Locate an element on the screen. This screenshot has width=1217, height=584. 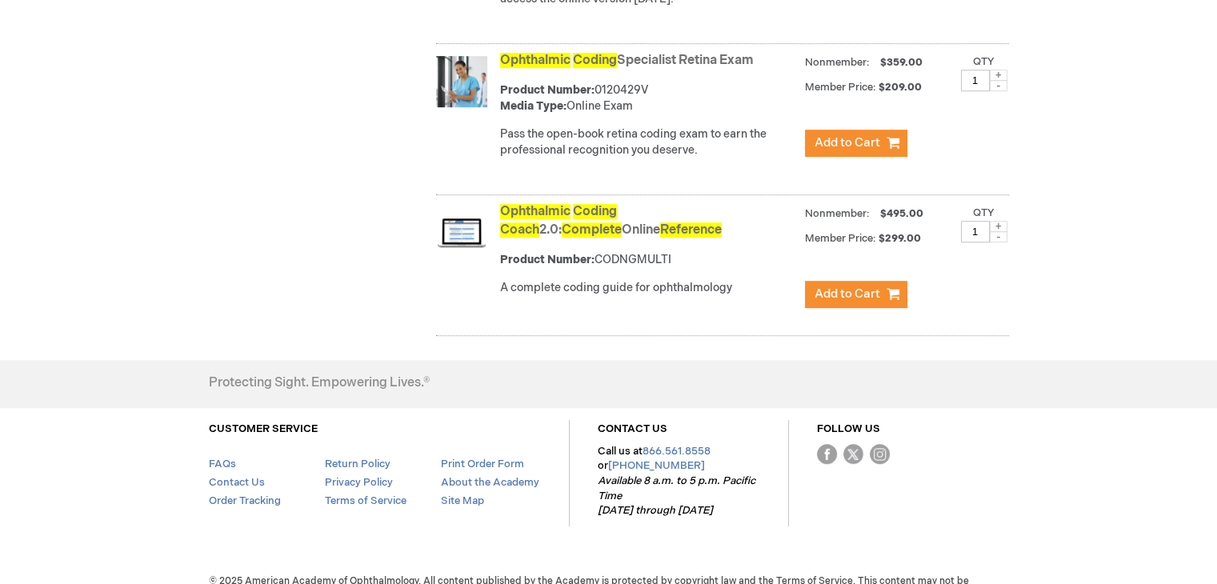
img: Twitter is located at coordinates (853, 454).